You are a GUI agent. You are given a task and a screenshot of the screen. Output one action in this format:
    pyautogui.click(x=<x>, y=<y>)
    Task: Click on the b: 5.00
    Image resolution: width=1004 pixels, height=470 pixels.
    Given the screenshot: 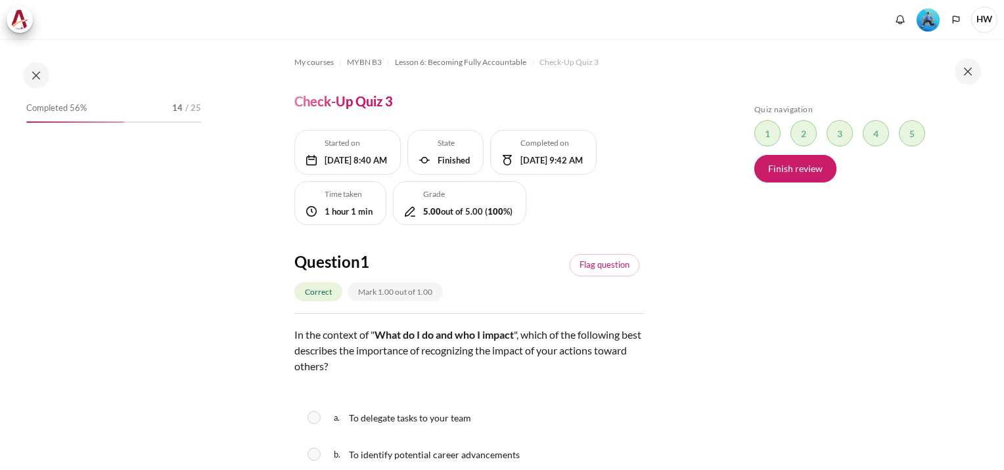 What is the action you would take?
    pyautogui.click(x=432, y=211)
    